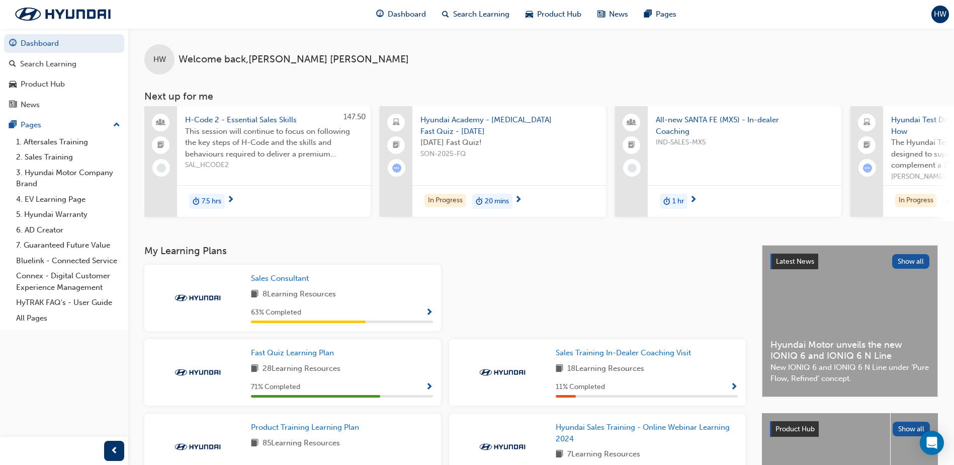  What do you see at coordinates (68, 214) in the screenshot?
I see `a: 5. Hyundai Warranty` at bounding box center [68, 214].